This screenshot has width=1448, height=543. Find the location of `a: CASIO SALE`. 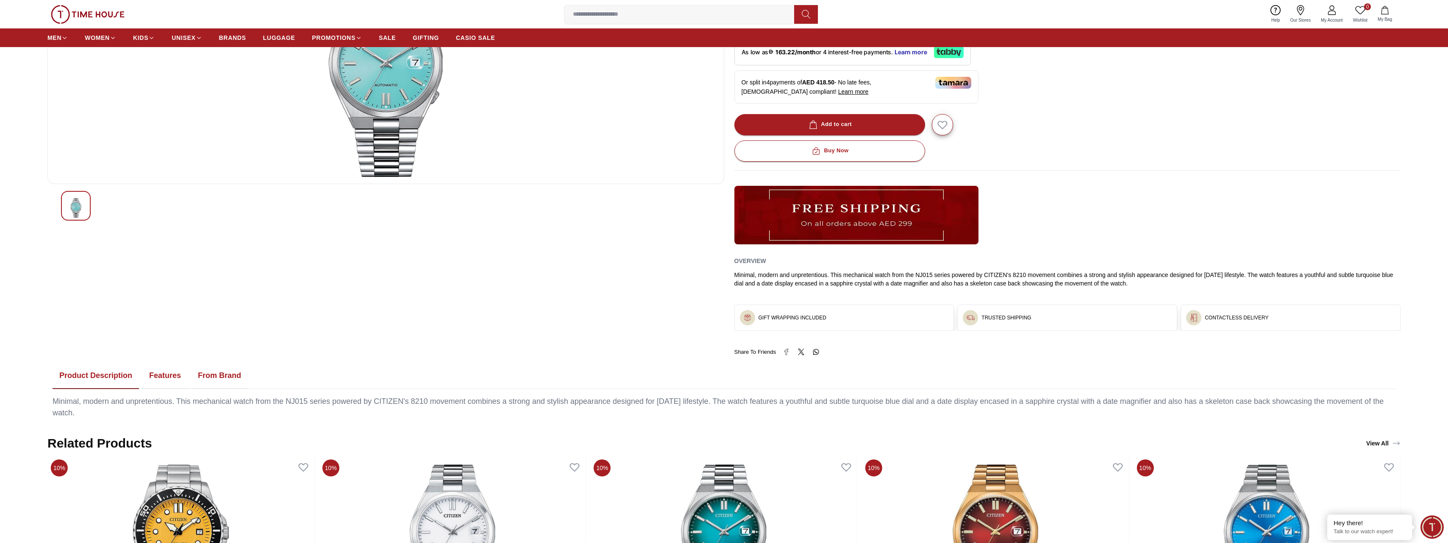

a: CASIO SALE is located at coordinates (476, 38).